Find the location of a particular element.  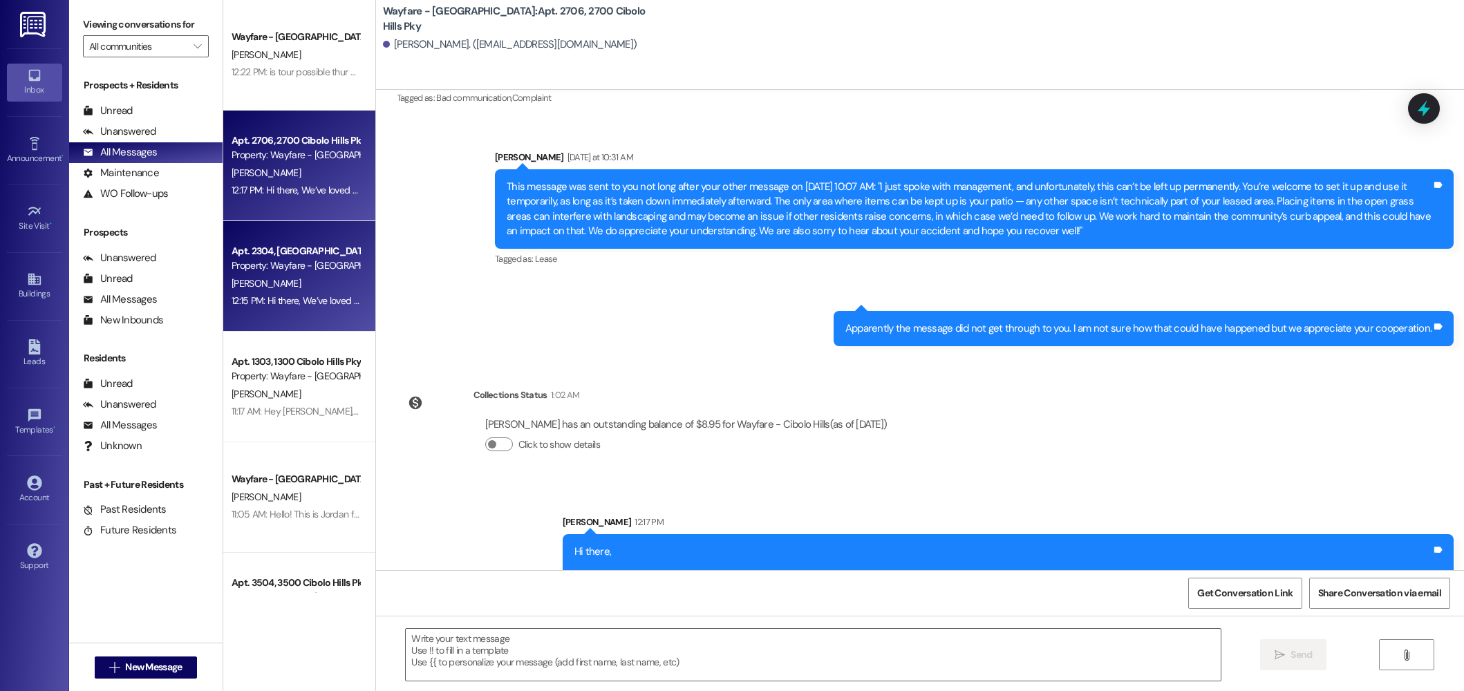

a: Site Visit • is located at coordinates (35, 218).